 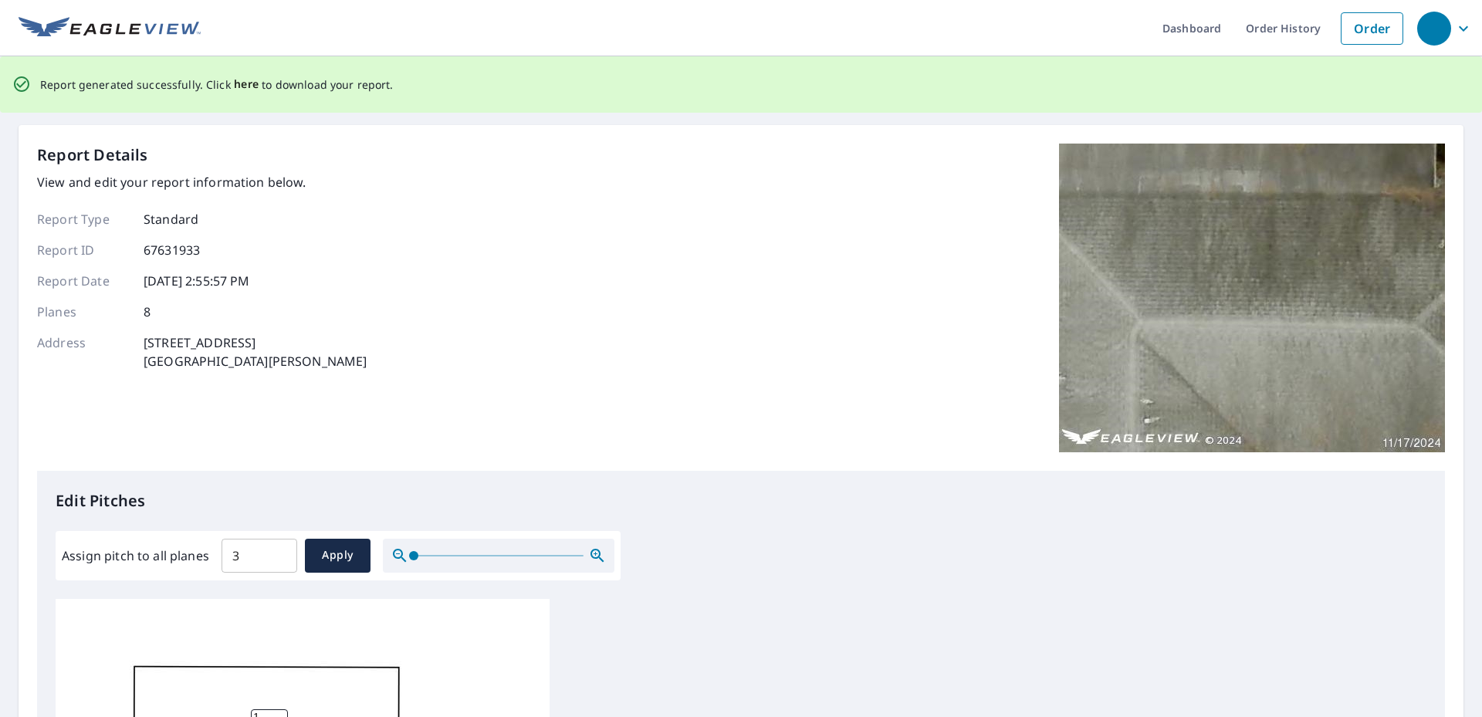 What do you see at coordinates (246, 84) in the screenshot?
I see `button: here` at bounding box center [246, 84].